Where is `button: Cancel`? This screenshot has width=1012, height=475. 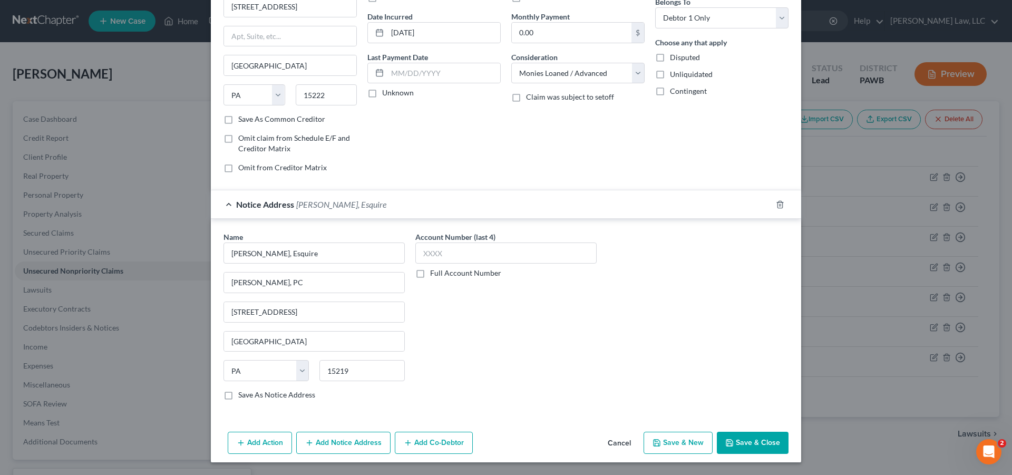 button: Cancel is located at coordinates (619, 443).